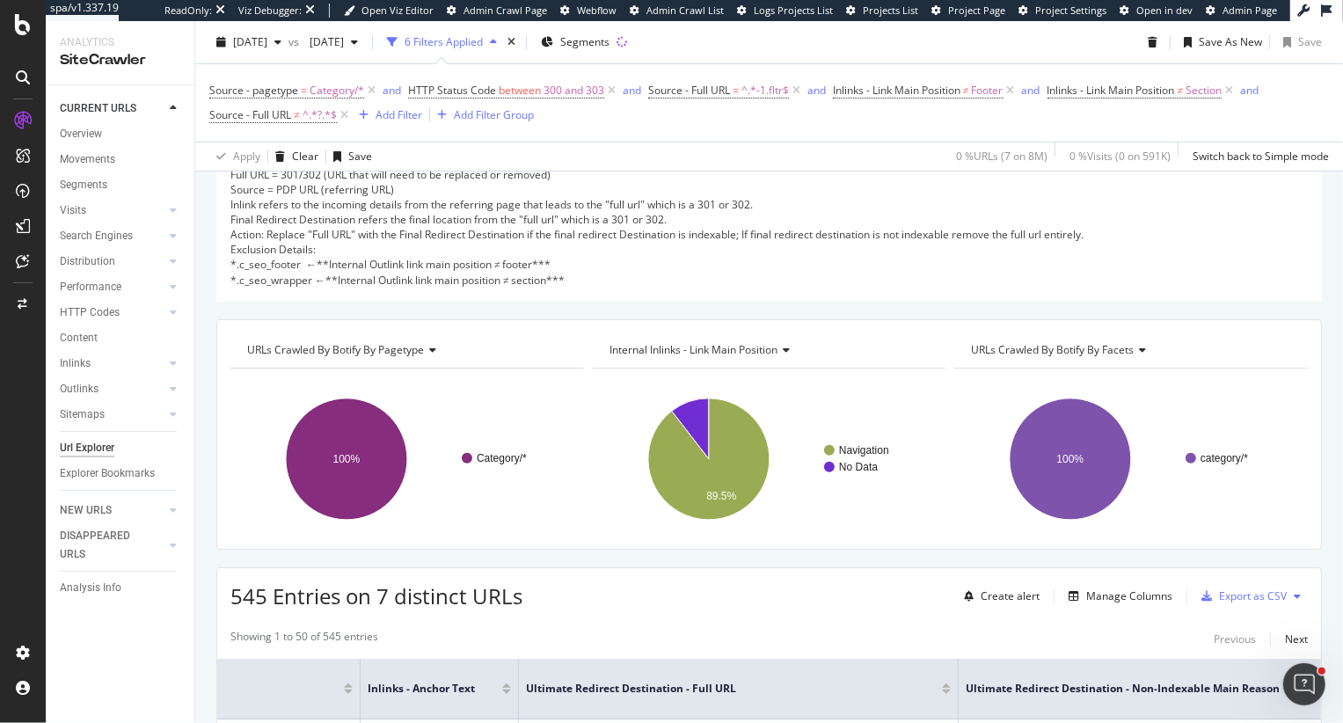 This screenshot has height=723, width=1343. What do you see at coordinates (793, 10) in the screenshot?
I see `span: Logs Projects List` at bounding box center [793, 10].